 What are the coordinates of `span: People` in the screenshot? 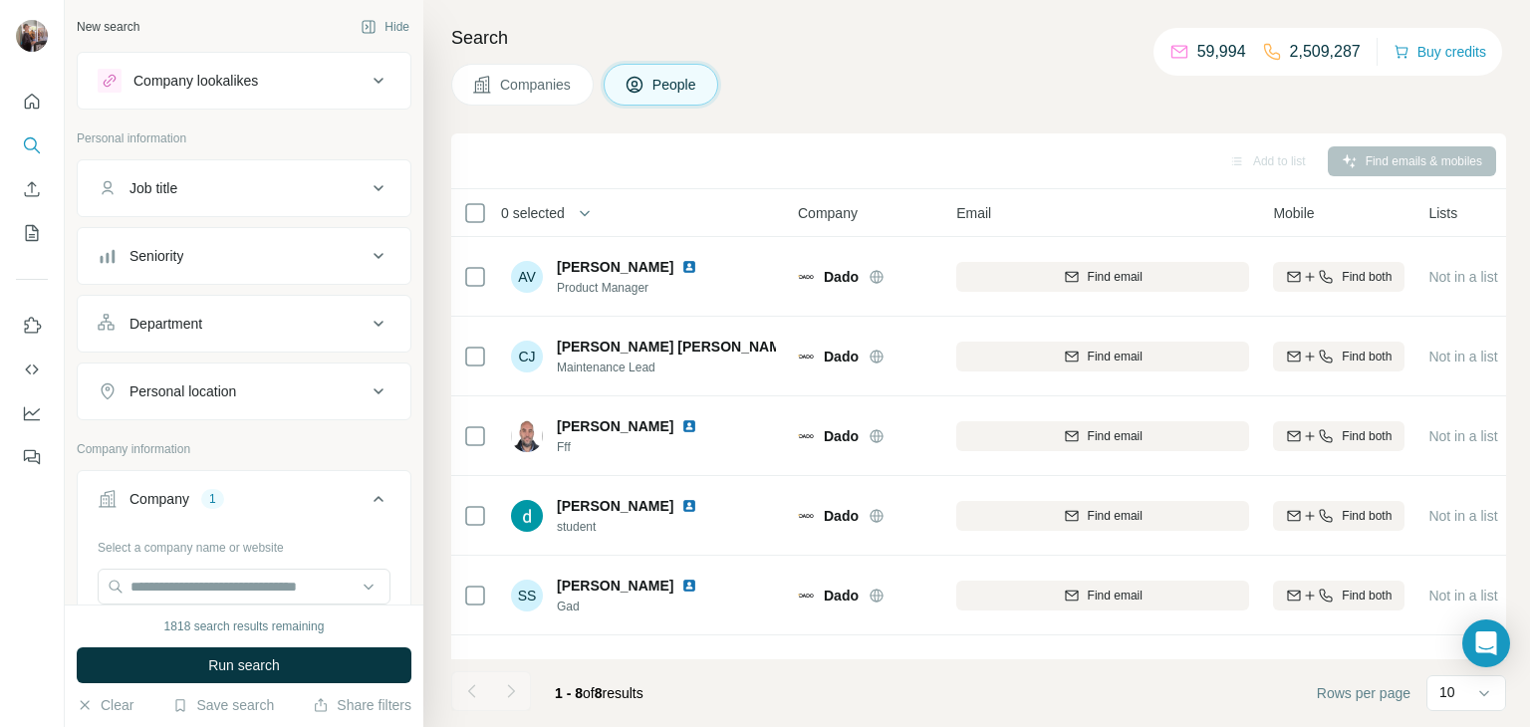 It's located at (675, 85).